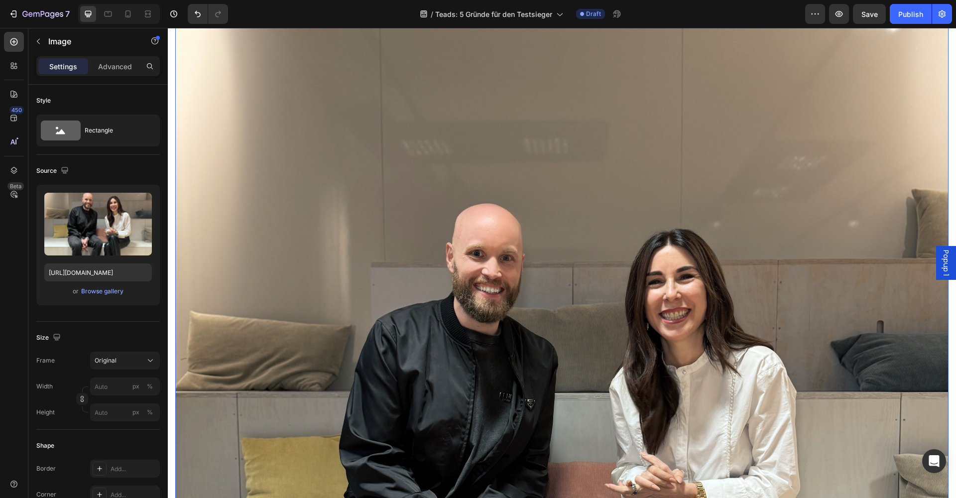 This screenshot has width=956, height=498. I want to click on div: Rectangle, so click(115, 130).